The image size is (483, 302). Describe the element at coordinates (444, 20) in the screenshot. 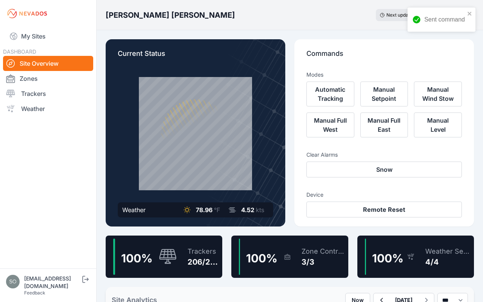

I see `div: Sent command` at that location.